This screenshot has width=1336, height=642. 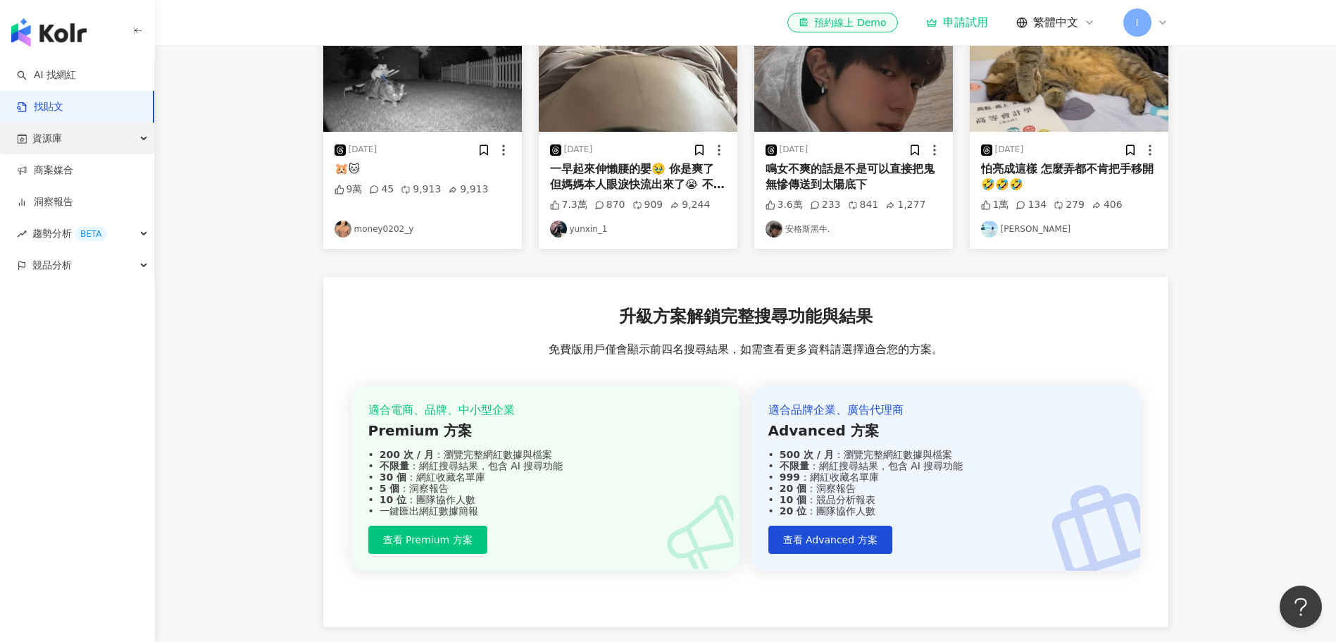 What do you see at coordinates (1056, 23) in the screenshot?
I see `span: 繁體中文` at bounding box center [1056, 23].